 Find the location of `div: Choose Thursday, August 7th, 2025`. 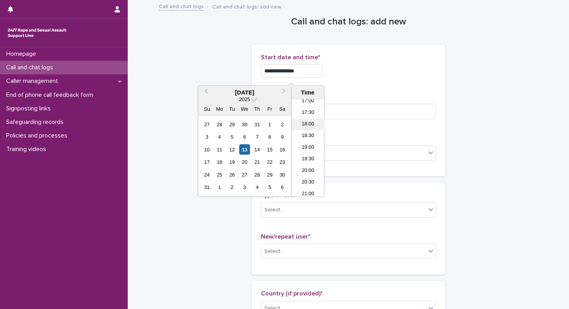

div: Choose Thursday, August 7th, 2025 is located at coordinates (257, 137).